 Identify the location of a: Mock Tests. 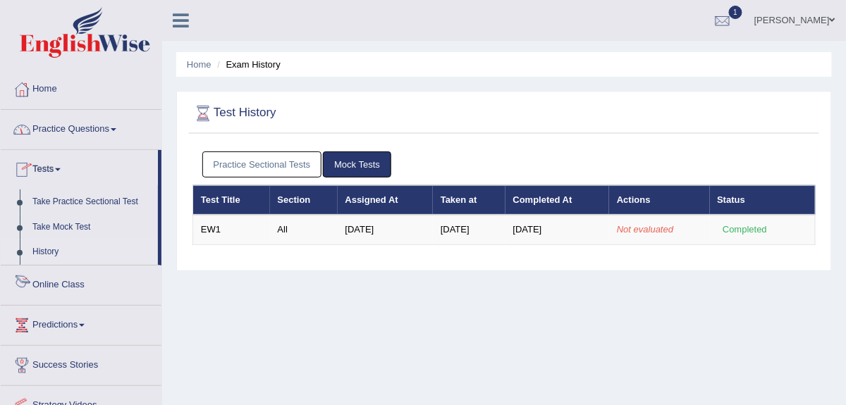
(357, 164).